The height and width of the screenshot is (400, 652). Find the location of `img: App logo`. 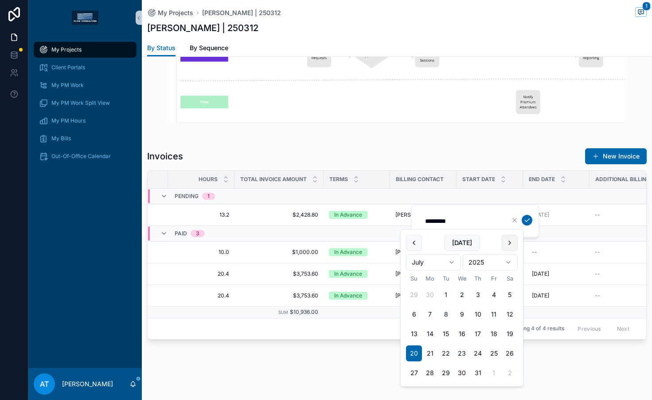

img: App logo is located at coordinates (85, 18).